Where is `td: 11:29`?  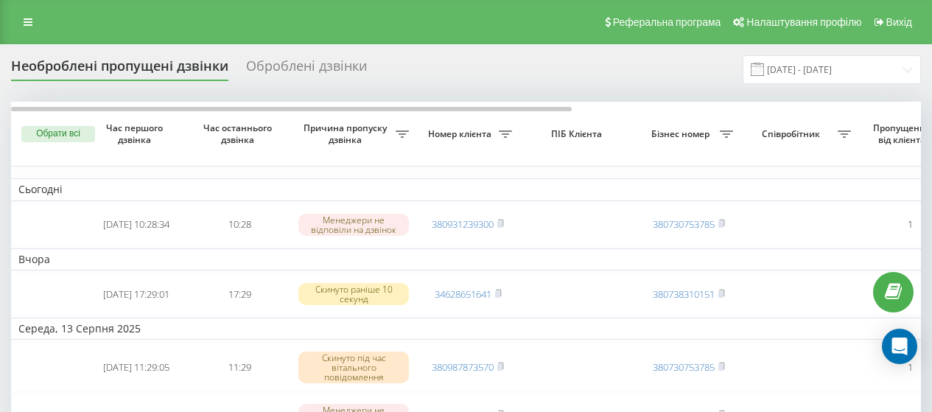
td: 11:29 is located at coordinates (240, 367).